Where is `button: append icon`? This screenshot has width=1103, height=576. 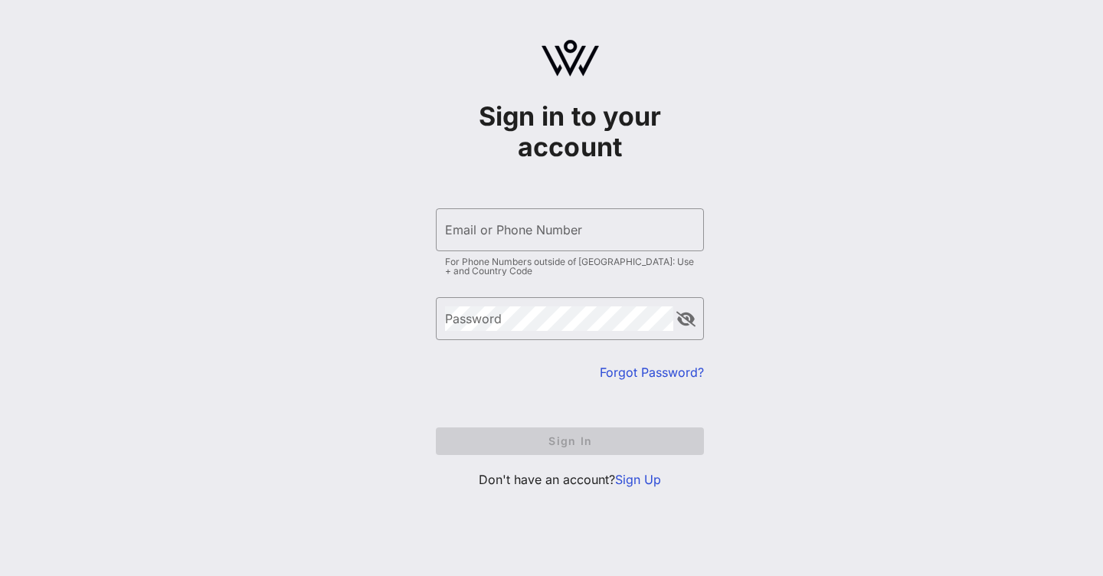 button: append icon is located at coordinates (685, 319).